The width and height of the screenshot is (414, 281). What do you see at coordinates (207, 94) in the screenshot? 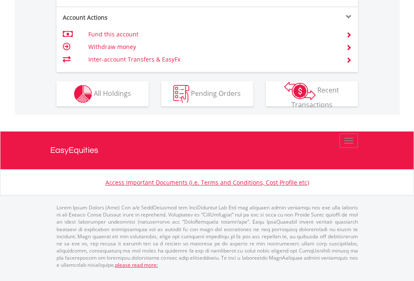
I see `button: Pending Orders` at bounding box center [207, 94].